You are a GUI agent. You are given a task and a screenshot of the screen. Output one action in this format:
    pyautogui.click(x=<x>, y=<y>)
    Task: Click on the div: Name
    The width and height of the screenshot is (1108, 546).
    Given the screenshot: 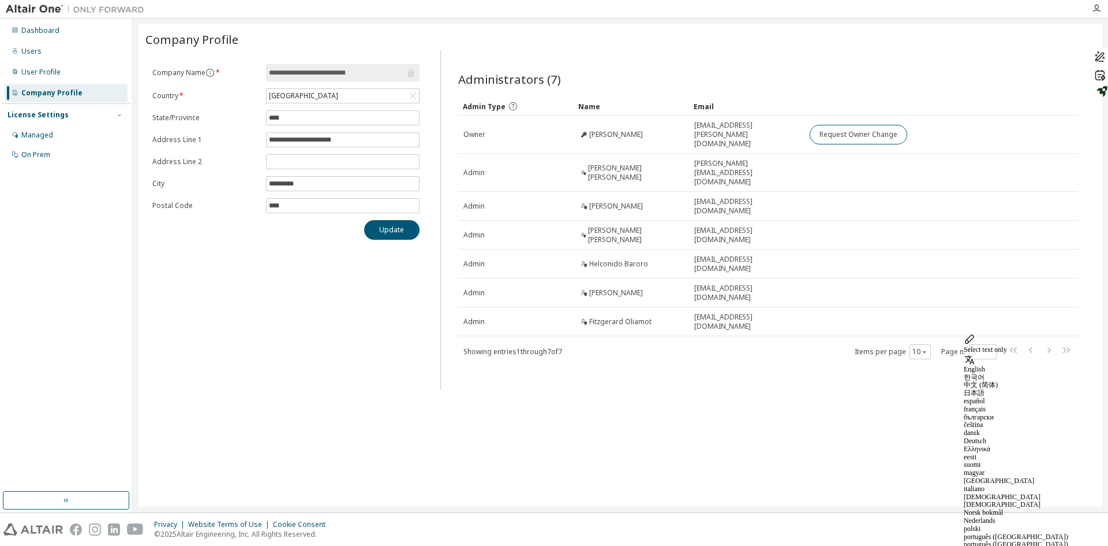 What is the action you would take?
    pyautogui.click(x=632, y=106)
    